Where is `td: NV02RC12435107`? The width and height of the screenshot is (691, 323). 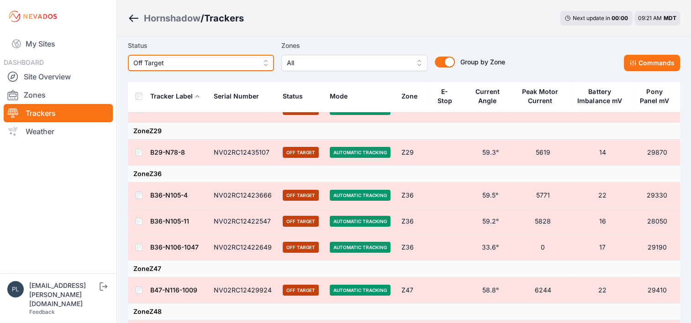 td: NV02RC12435107 is located at coordinates (242, 152).